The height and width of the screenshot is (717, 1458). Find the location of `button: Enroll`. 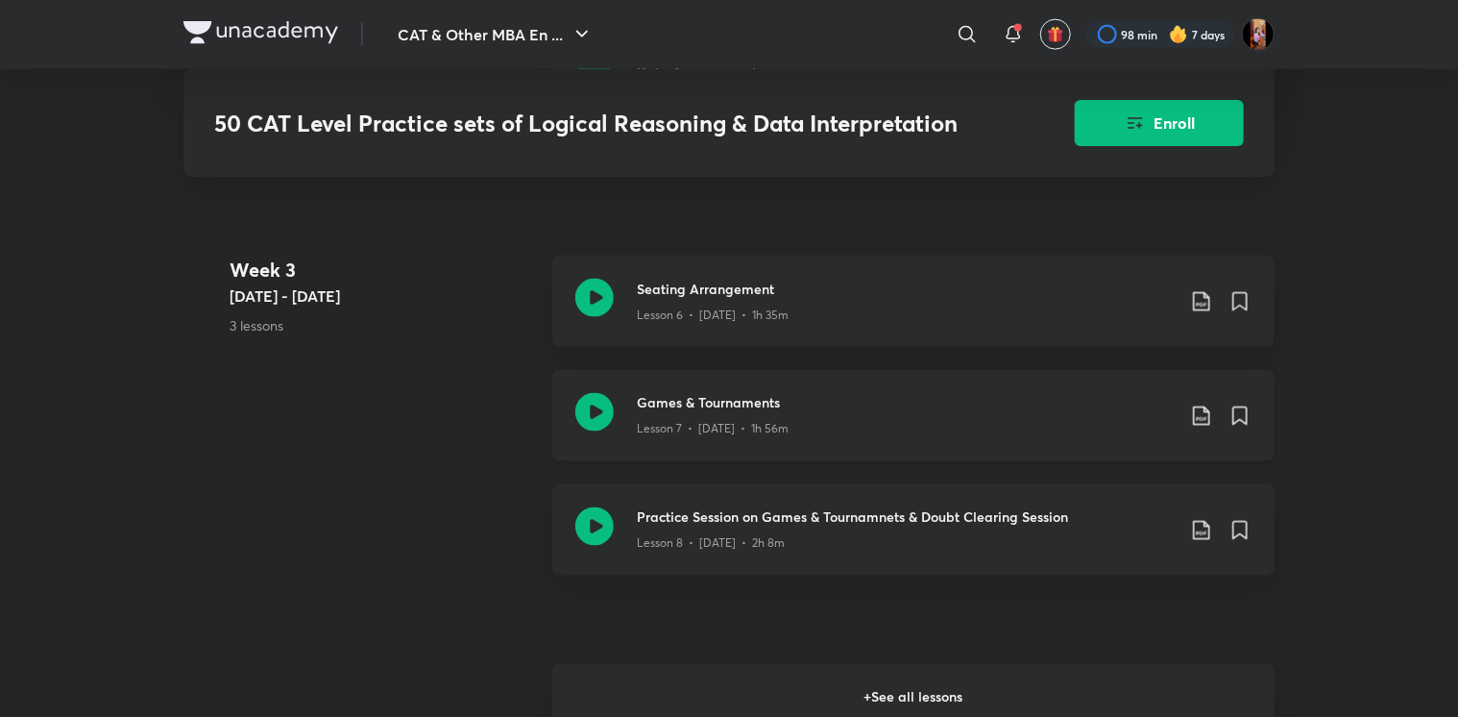

button: Enroll is located at coordinates (1160, 123).